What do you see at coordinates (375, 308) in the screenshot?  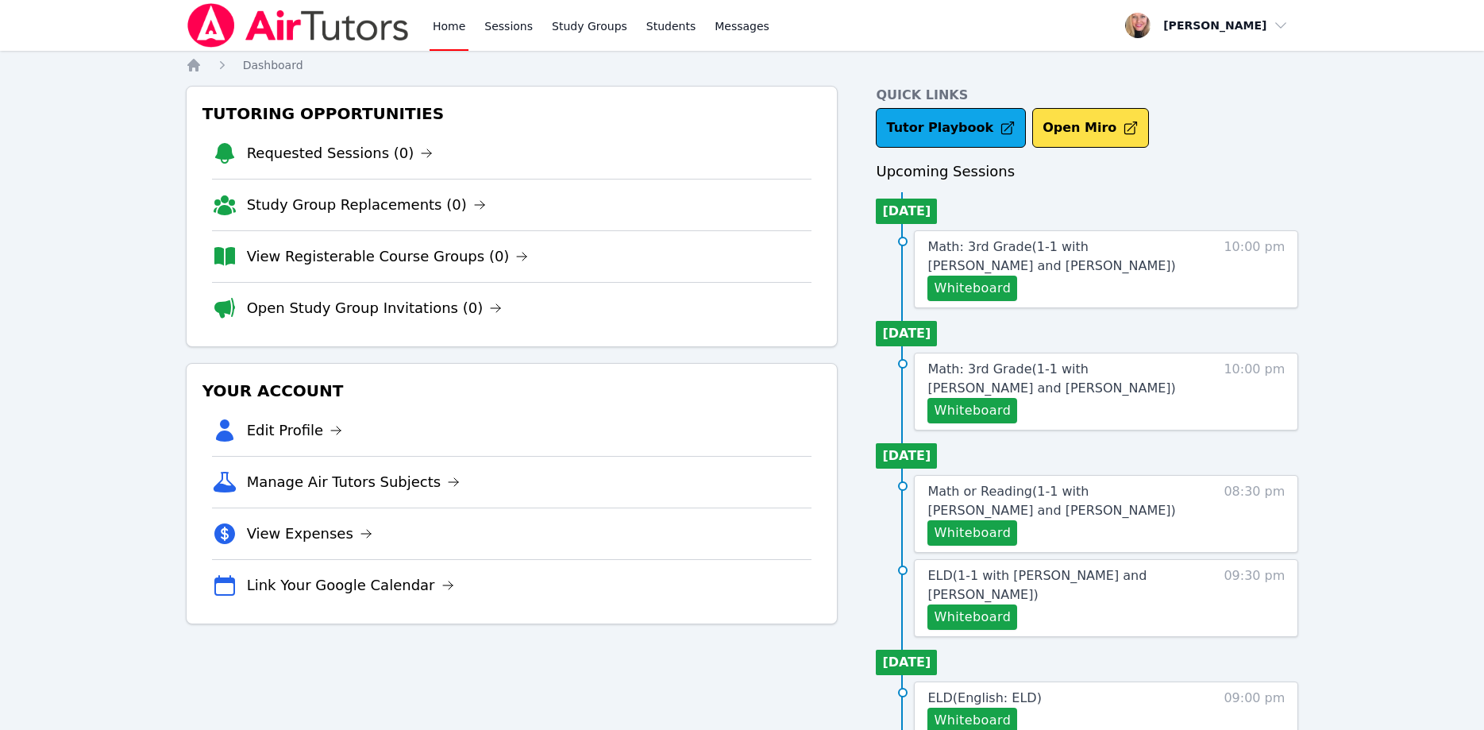 I see `a: Open Study Group Invitations (0)` at bounding box center [375, 308].